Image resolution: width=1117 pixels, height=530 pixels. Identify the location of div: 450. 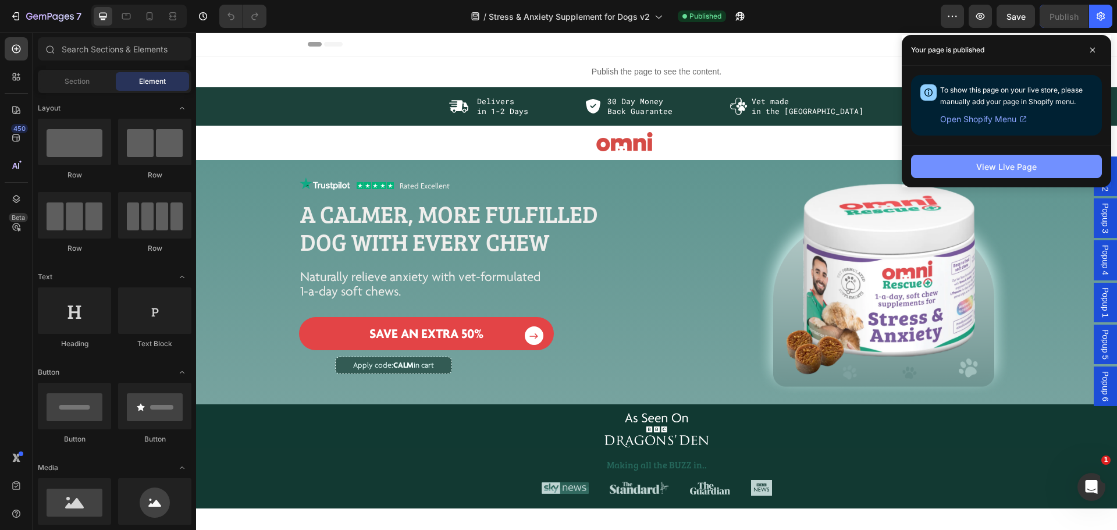
(19, 129).